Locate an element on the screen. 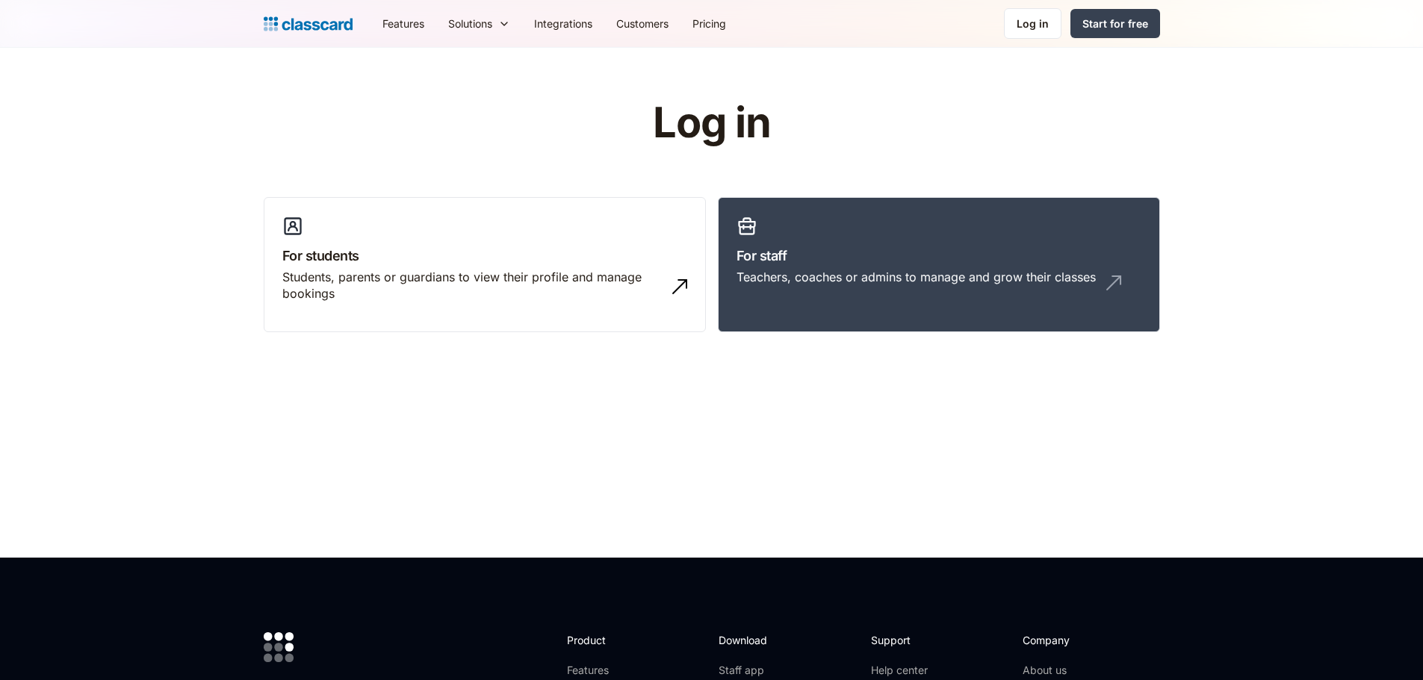  a: For studentsStudents, parents or guardians to view their profile and manage bookings is located at coordinates (485, 265).